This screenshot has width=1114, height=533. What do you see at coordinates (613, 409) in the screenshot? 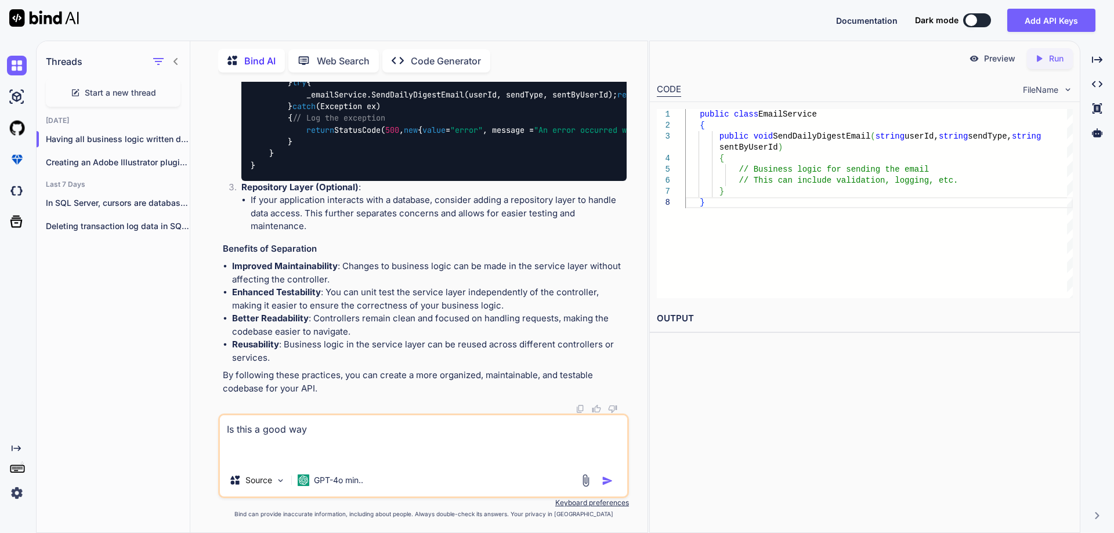
I see `img: dislike` at bounding box center [613, 409].